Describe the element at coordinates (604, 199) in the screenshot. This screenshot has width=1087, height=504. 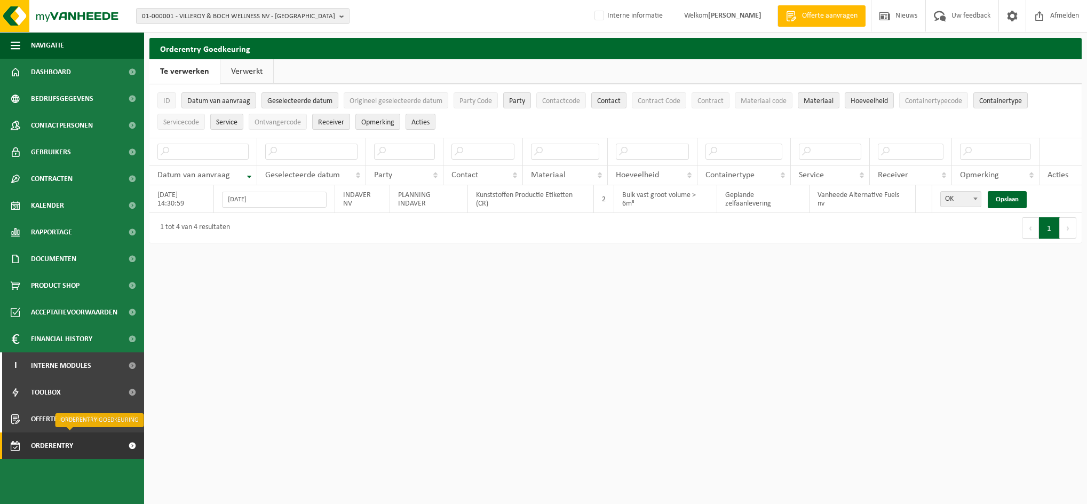
I see `td: 2` at that location.